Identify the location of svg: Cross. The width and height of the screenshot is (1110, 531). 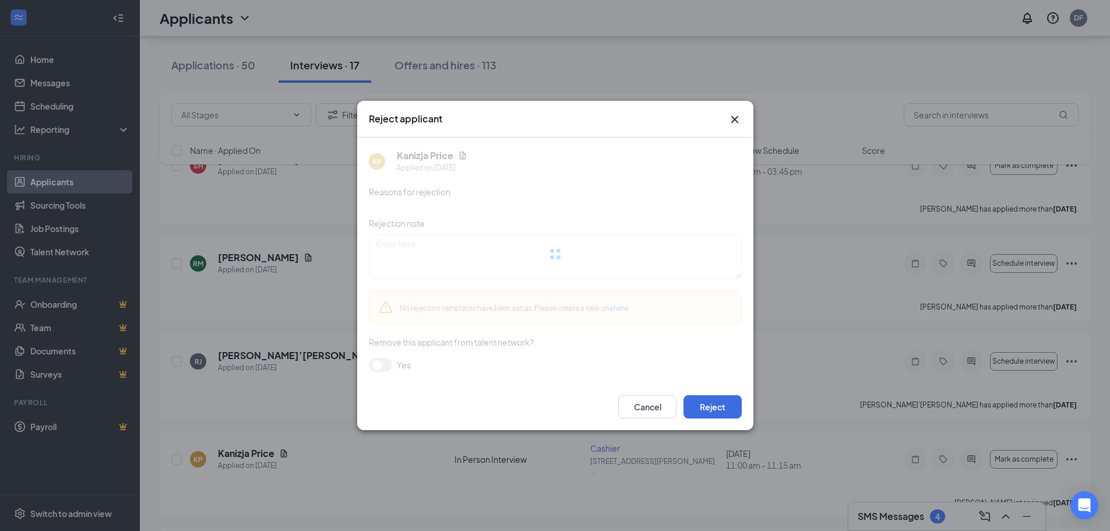
(734, 119).